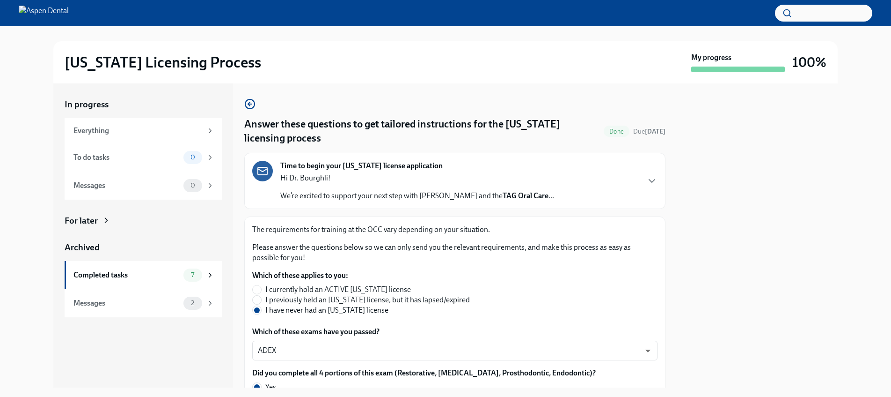 The width and height of the screenshot is (891, 397). What do you see at coordinates (417, 178) in the screenshot?
I see `p: Hi Dr. Bourghli!` at bounding box center [417, 178].